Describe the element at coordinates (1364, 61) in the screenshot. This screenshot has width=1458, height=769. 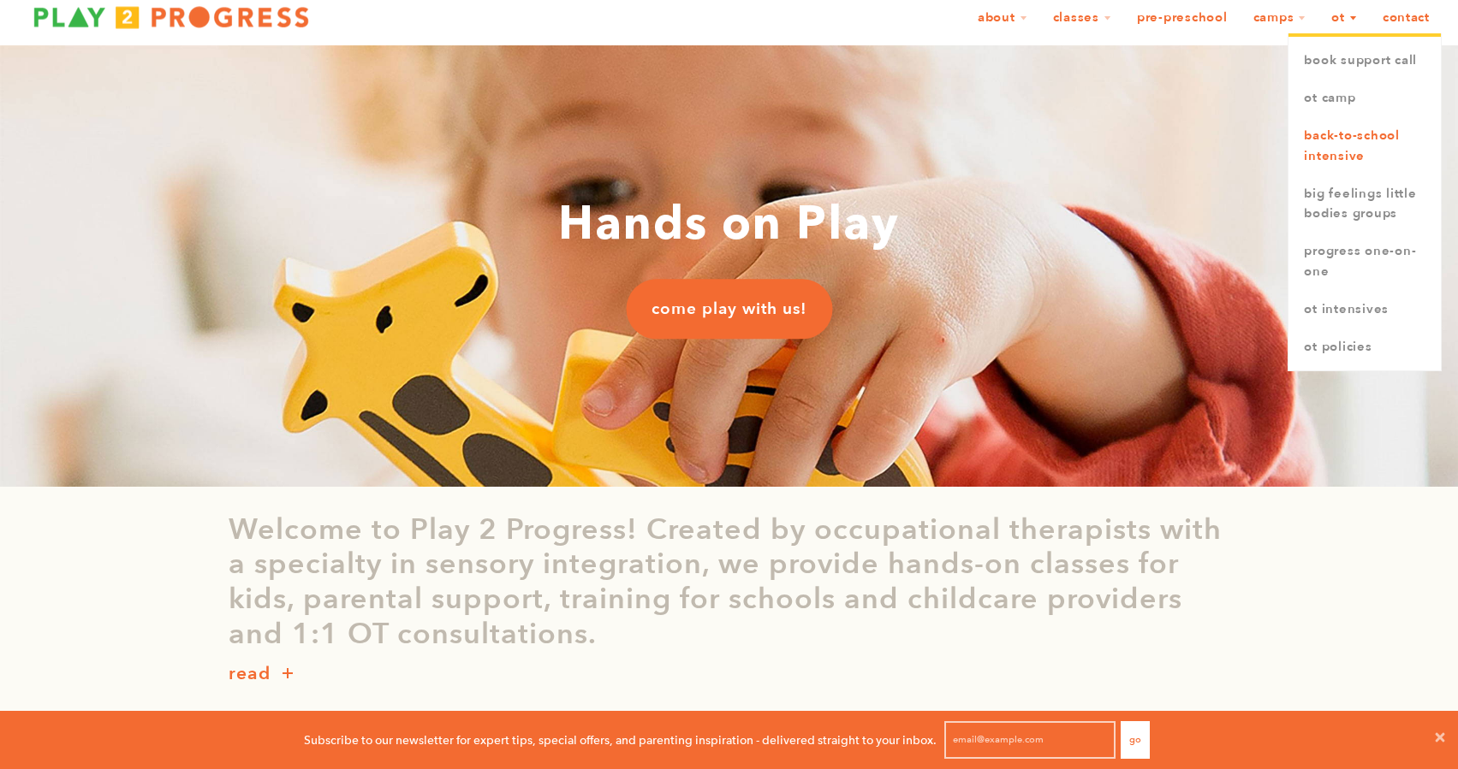
I see `a: book support call` at that location.